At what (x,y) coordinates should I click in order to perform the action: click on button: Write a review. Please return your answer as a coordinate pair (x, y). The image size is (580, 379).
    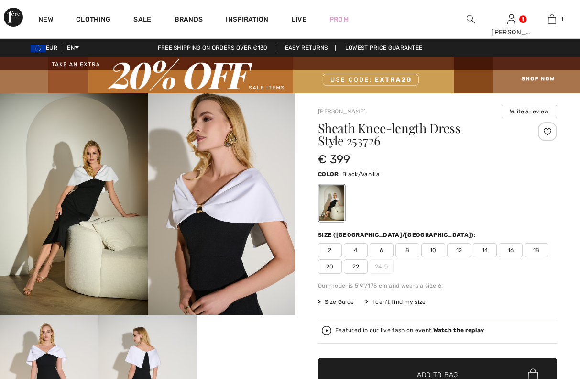
    Looking at the image, I should click on (529, 111).